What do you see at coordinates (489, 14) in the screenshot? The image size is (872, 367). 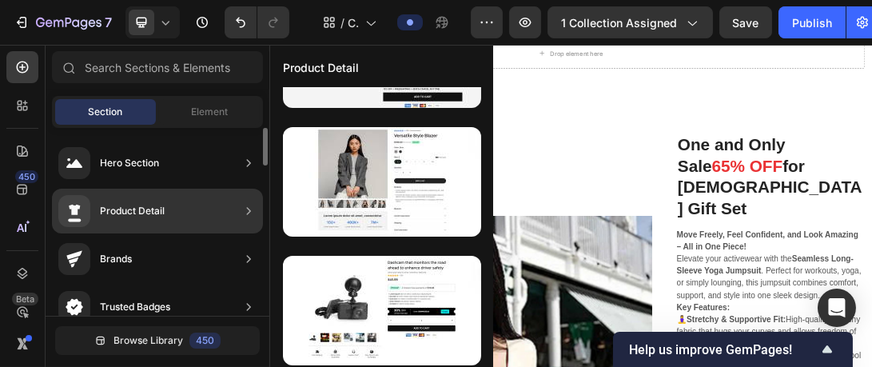 I see `div: Drop element here` at bounding box center [489, 14].